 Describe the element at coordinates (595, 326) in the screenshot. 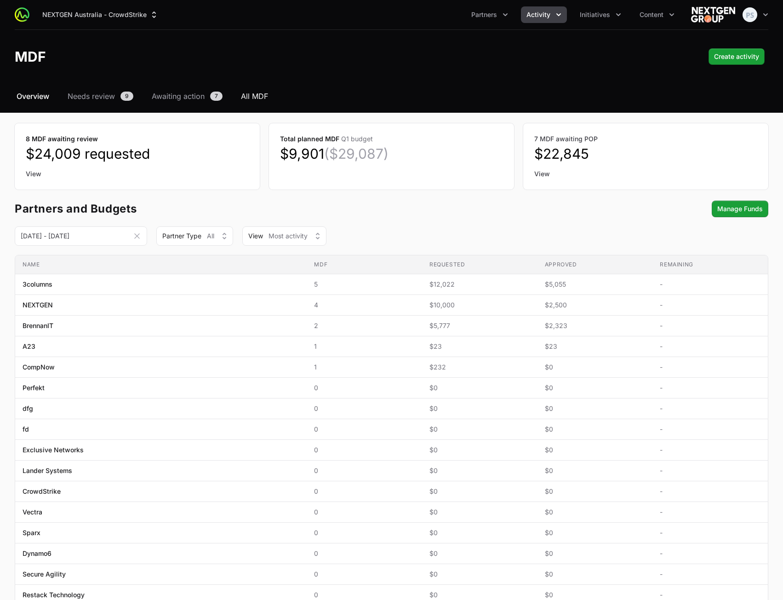

I see `span: $2,323` at that location.